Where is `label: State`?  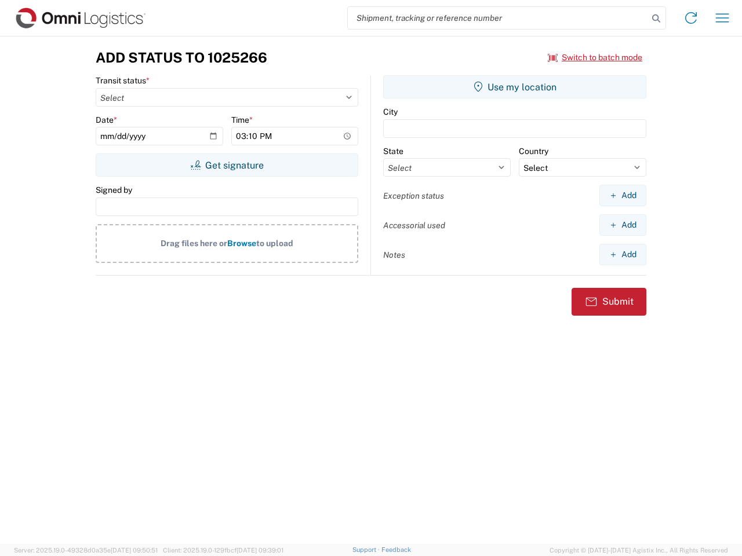
label: State is located at coordinates (393, 151).